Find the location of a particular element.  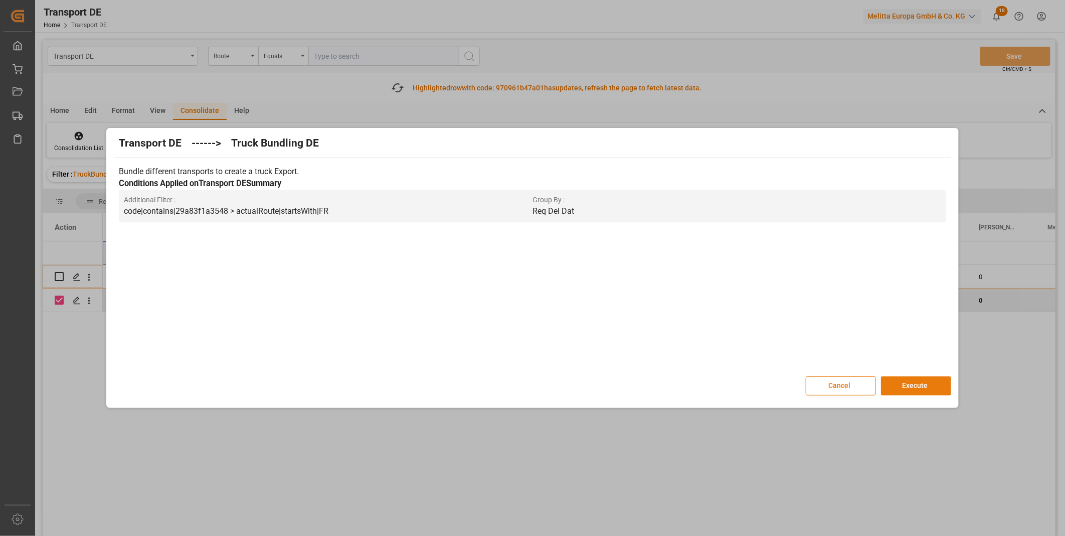

p: Bundle different transports to create a truck Export. is located at coordinates (532, 172).